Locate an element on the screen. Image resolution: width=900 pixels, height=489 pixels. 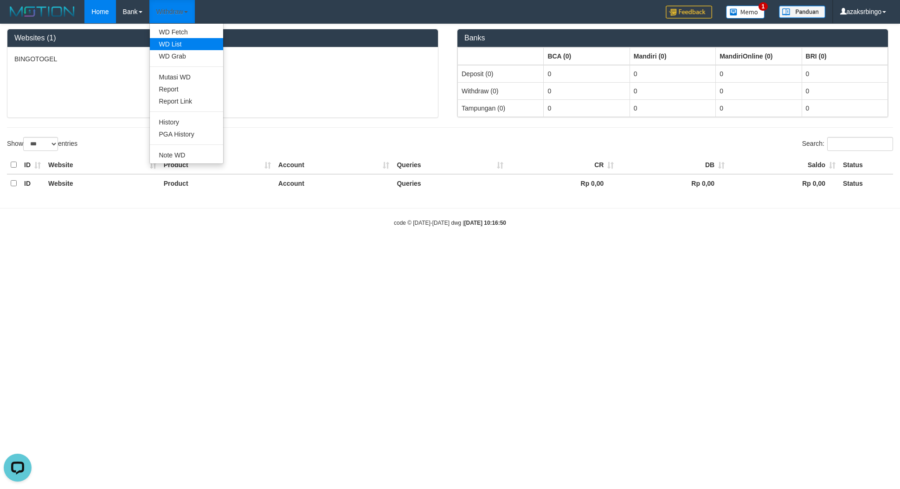
select: Showentries is located at coordinates (40, 144).